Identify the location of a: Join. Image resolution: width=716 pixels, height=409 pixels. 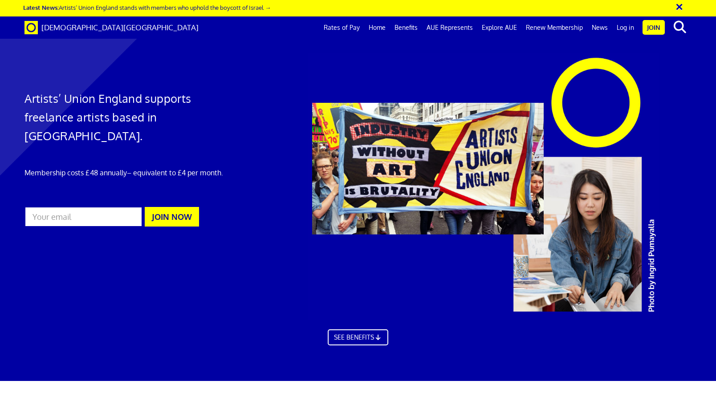
(653, 27).